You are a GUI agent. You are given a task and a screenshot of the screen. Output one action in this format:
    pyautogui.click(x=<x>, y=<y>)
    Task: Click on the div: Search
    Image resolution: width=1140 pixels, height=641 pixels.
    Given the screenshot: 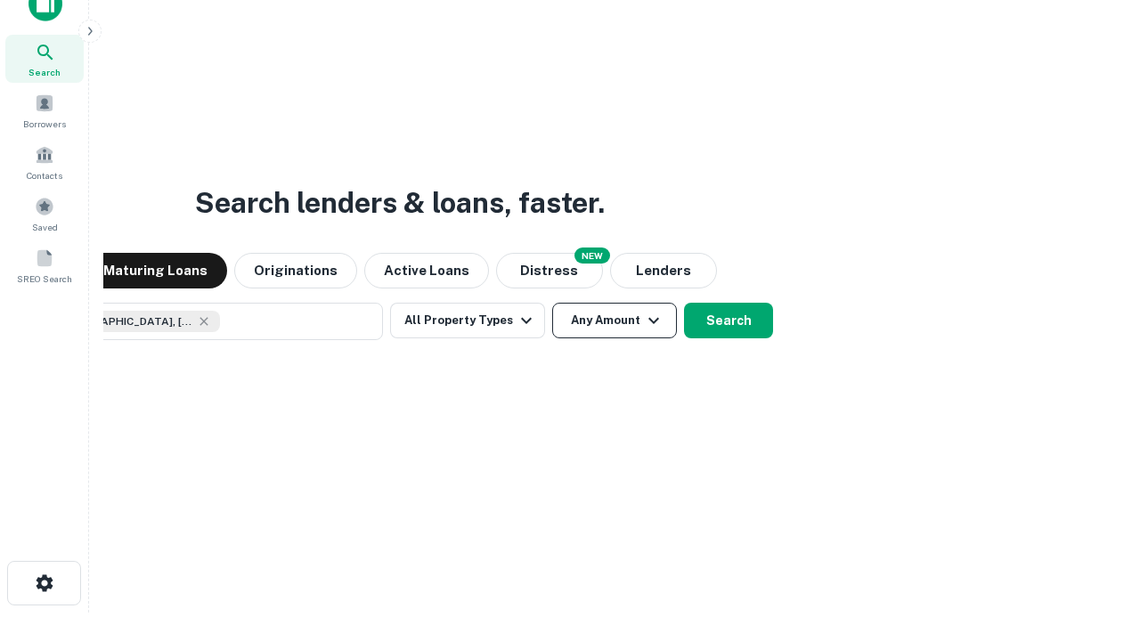 What is the action you would take?
    pyautogui.click(x=45, y=59)
    